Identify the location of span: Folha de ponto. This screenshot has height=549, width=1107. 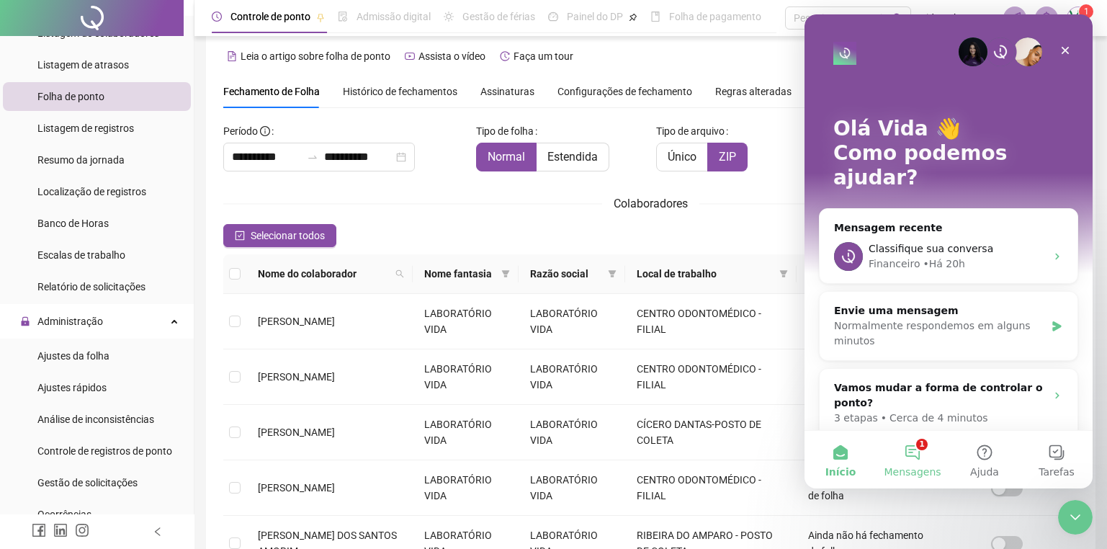
(71, 97).